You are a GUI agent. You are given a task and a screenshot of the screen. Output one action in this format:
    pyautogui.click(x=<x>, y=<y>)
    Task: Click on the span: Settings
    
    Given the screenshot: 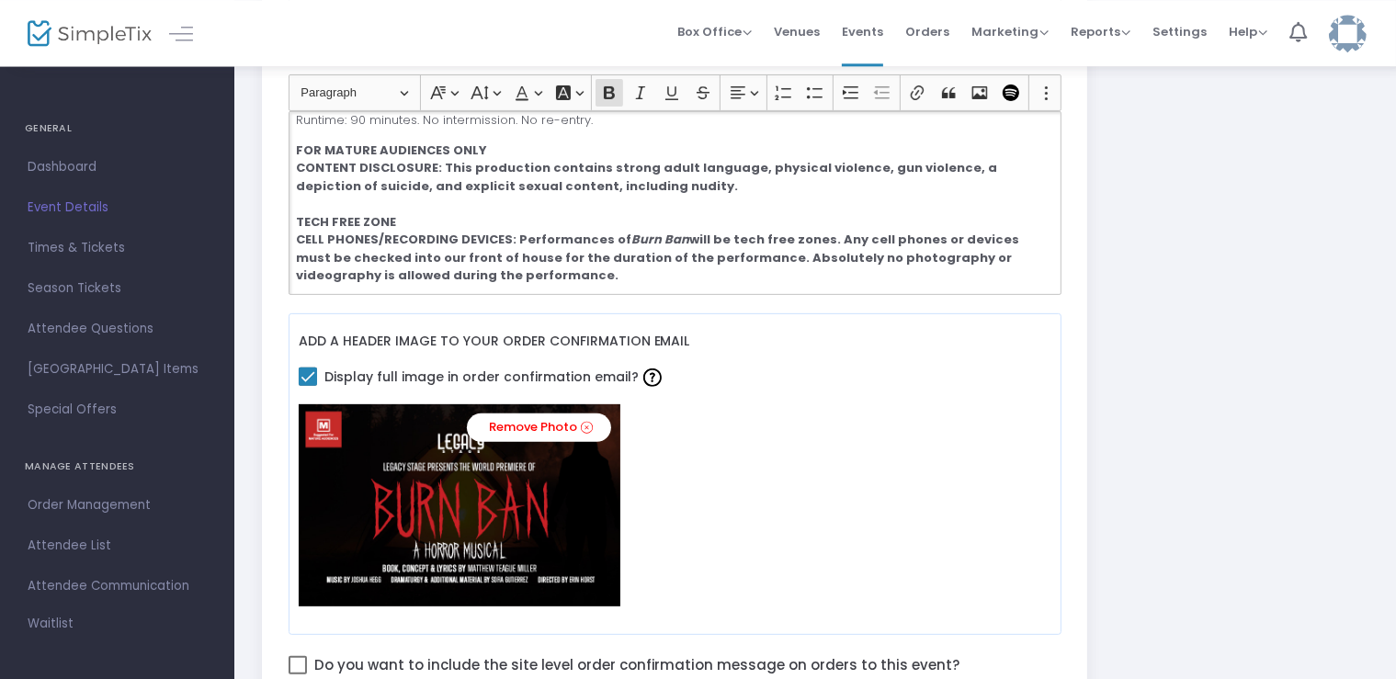 What is the action you would take?
    pyautogui.click(x=1179, y=31)
    